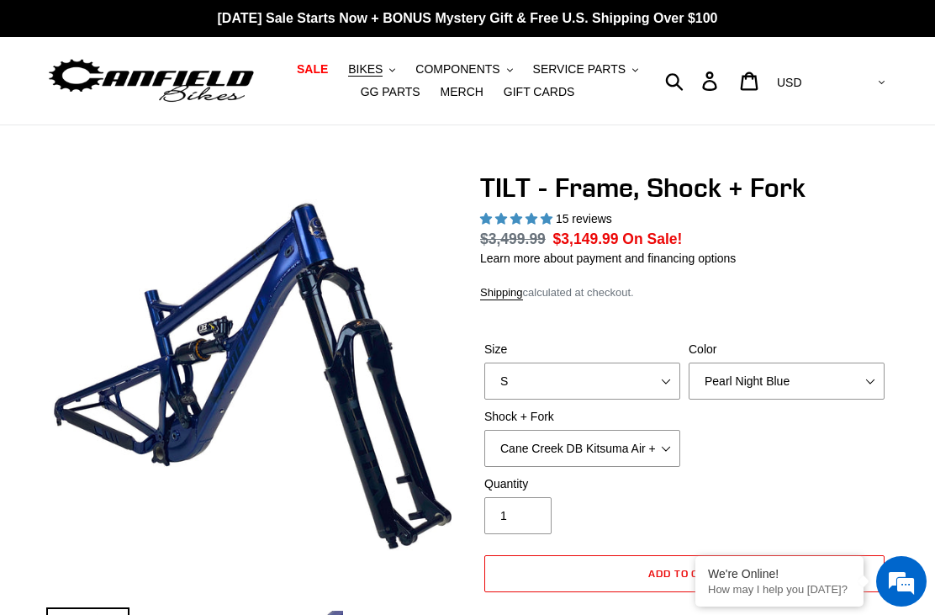 The height and width of the screenshot is (615, 935). I want to click on a: GG PARTS, so click(390, 92).